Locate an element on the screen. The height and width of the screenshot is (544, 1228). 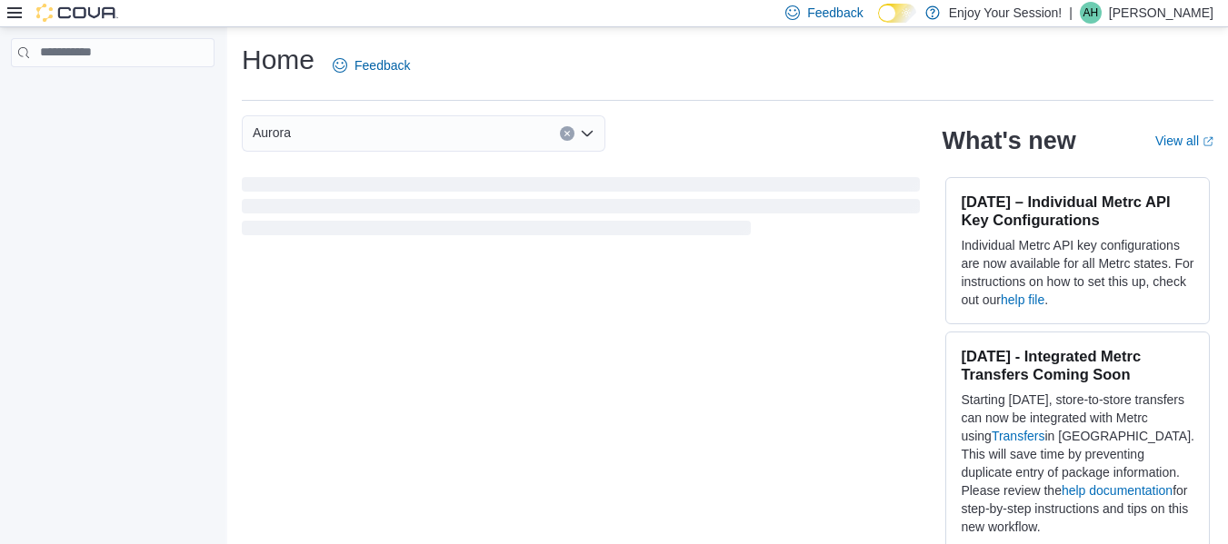
span: AH is located at coordinates (1091, 13).